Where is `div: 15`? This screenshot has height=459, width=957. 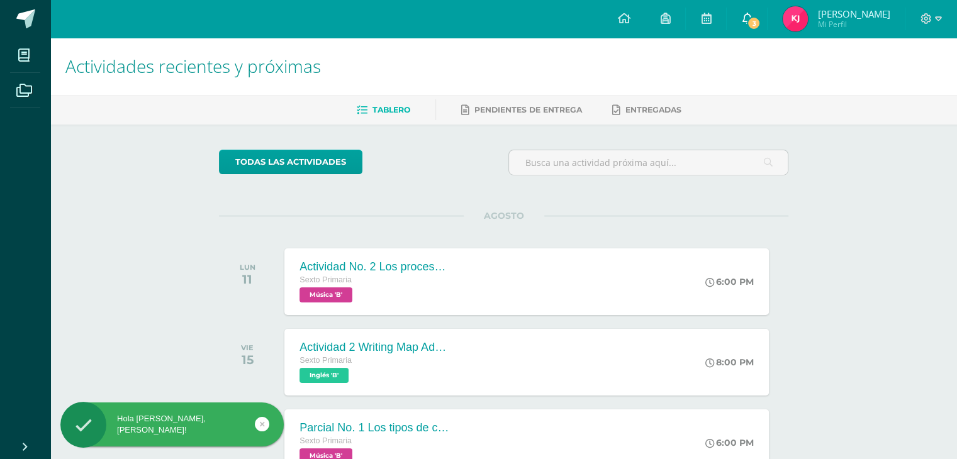 div: 15 is located at coordinates (247, 360).